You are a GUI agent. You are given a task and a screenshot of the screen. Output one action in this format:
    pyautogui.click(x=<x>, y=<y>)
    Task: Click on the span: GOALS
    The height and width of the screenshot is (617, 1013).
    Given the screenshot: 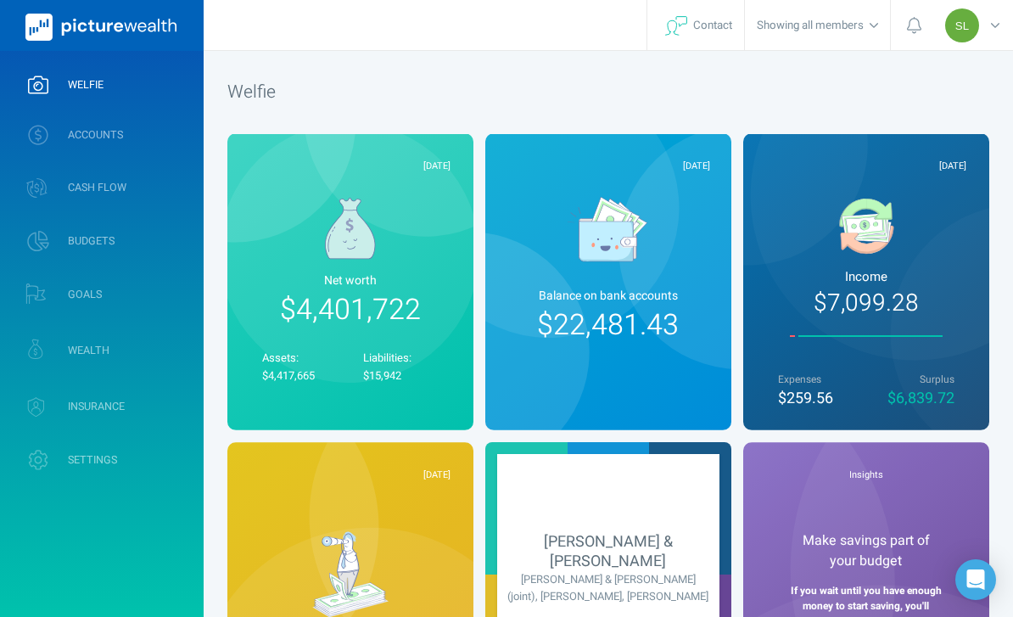 What is the action you would take?
    pyautogui.click(x=85, y=294)
    